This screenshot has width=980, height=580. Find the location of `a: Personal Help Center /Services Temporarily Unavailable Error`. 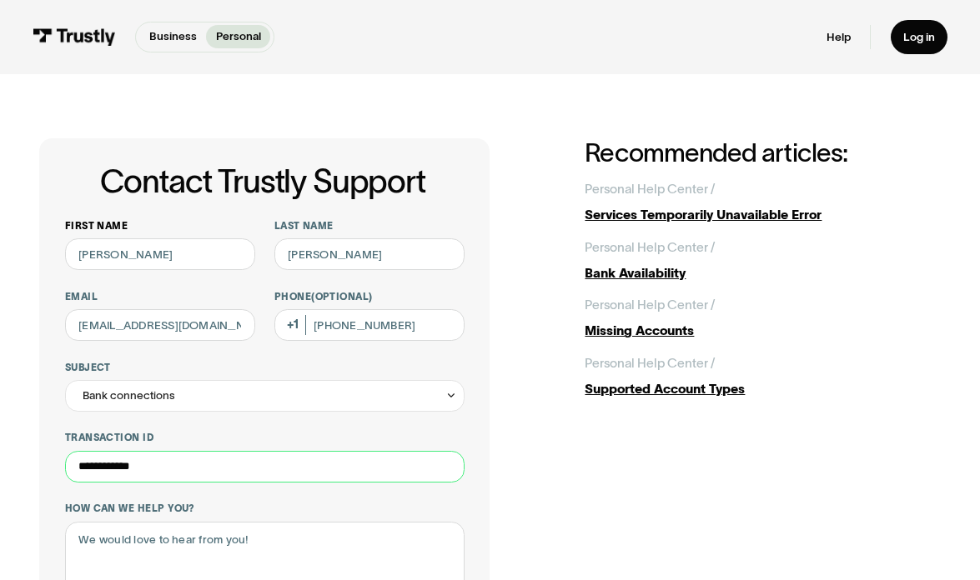

a: Personal Help Center /Services Temporarily Unavailable Error is located at coordinates (762, 202).